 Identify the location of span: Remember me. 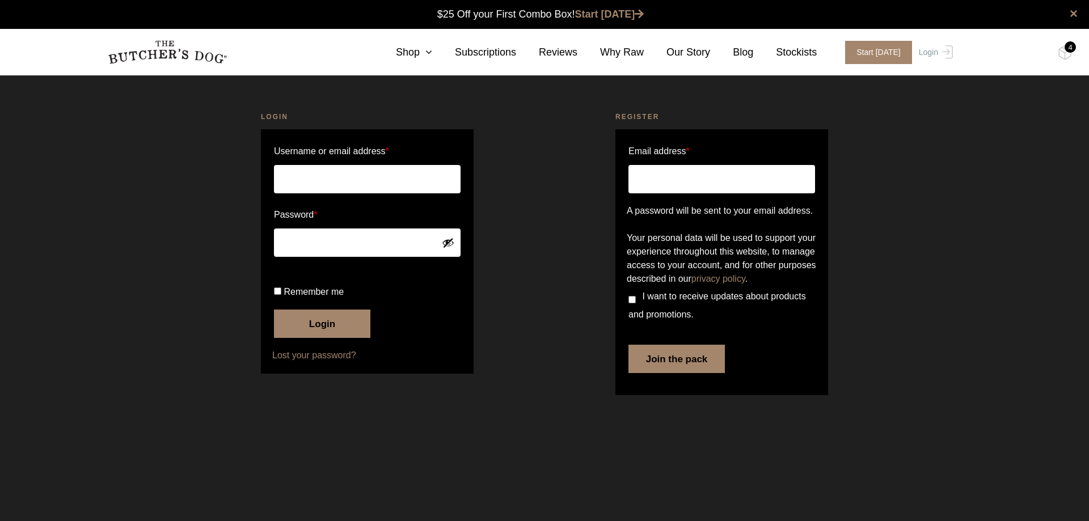
(314, 292).